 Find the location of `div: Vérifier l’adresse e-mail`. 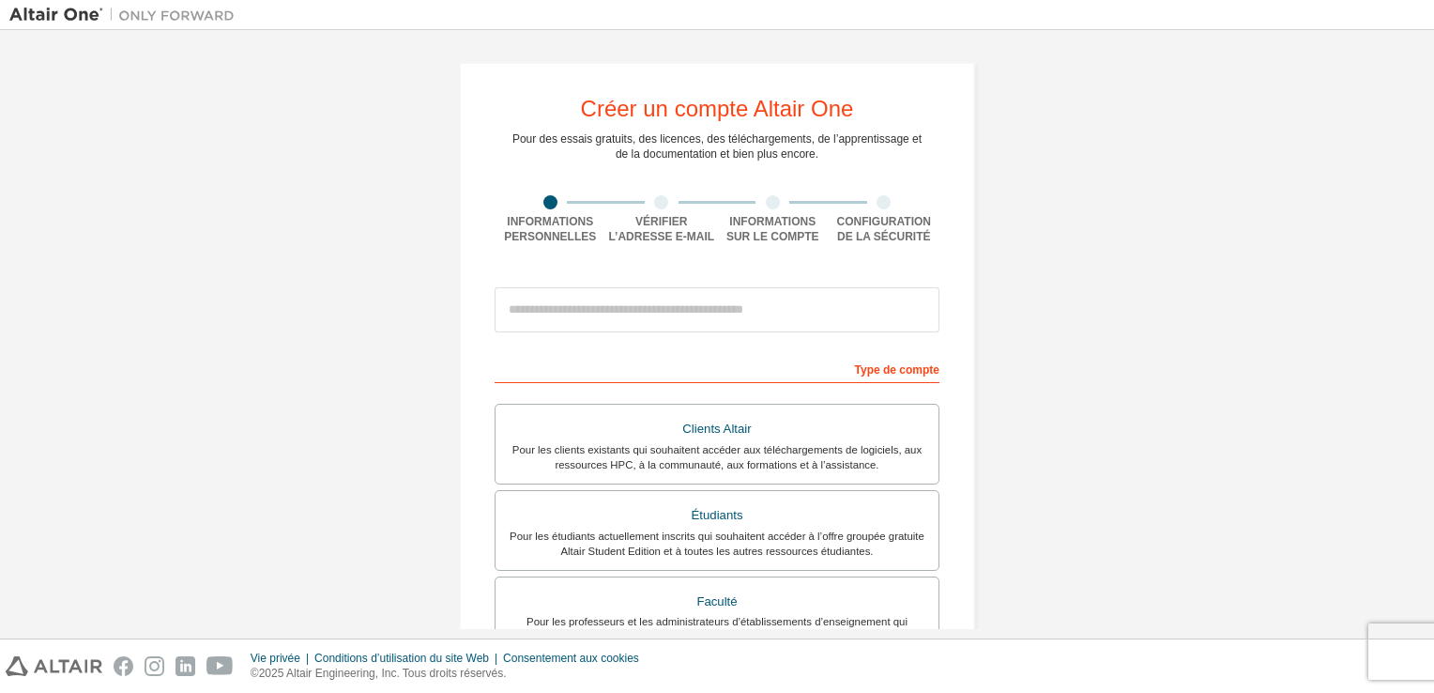

div: Vérifier l’adresse e-mail is located at coordinates (662, 229).